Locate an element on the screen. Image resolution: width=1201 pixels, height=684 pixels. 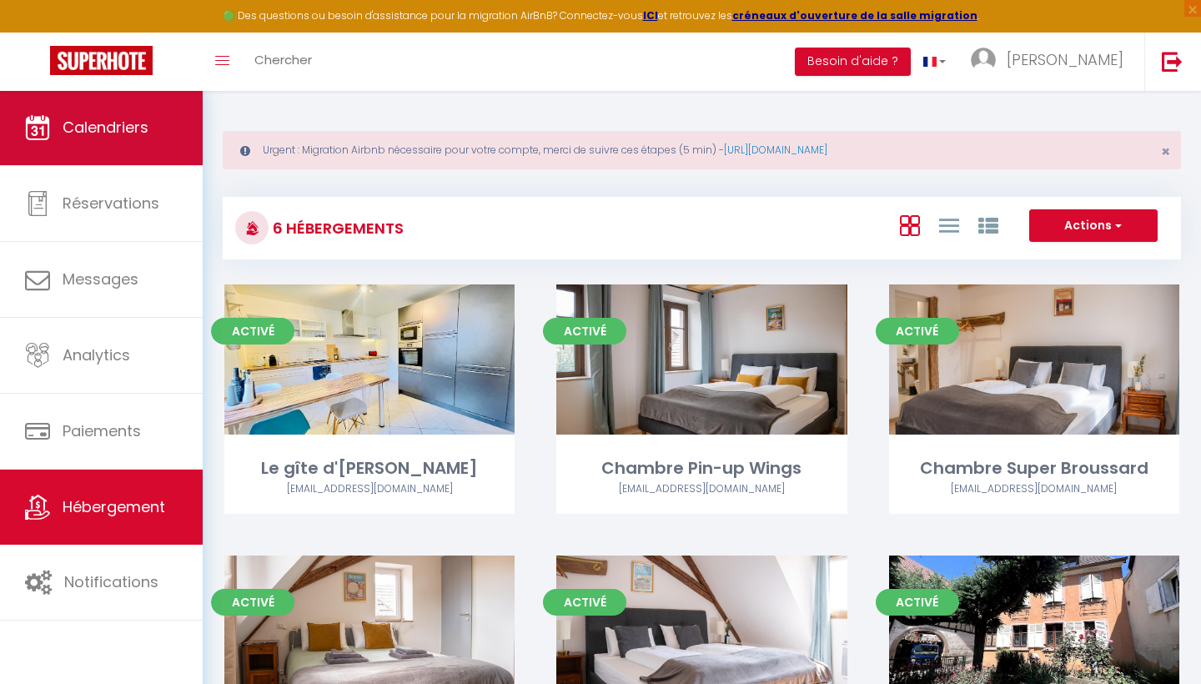
a: Vue en Liste is located at coordinates (949, 224).